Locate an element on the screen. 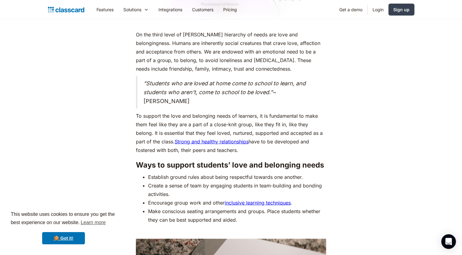 Image resolution: width=462 pixels, height=255 pixels. div: Open Intercom Messenger is located at coordinates (449, 241).